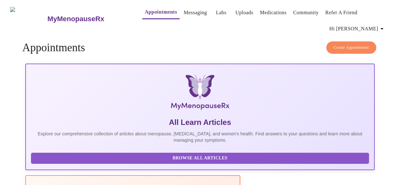 This screenshot has height=185, width=400. I want to click on a: Browse All Articles, so click(200, 157).